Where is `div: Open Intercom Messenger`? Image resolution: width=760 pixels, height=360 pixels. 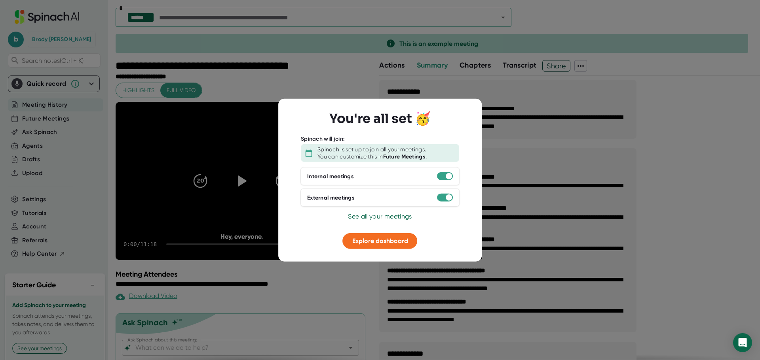 div: Open Intercom Messenger is located at coordinates (742, 343).